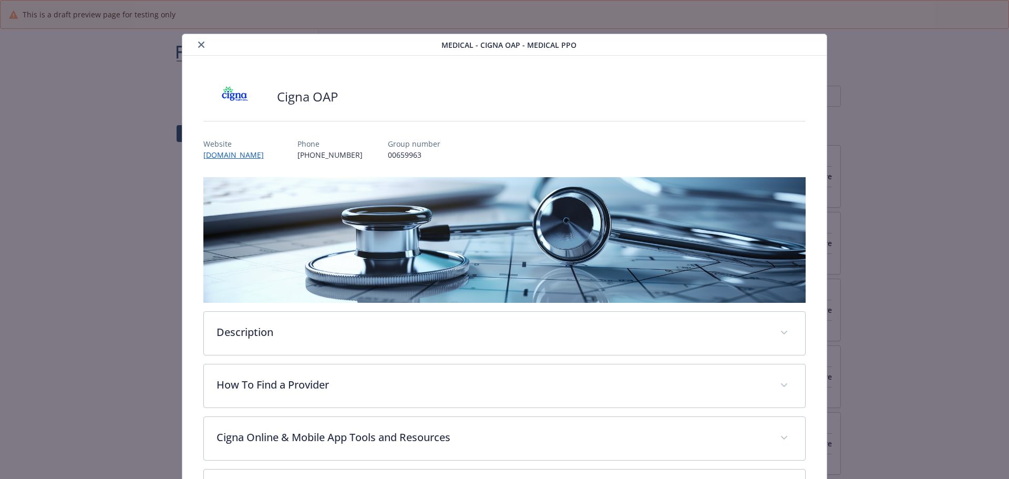 This screenshot has height=479, width=1009. I want to click on p: Phone, so click(330, 144).